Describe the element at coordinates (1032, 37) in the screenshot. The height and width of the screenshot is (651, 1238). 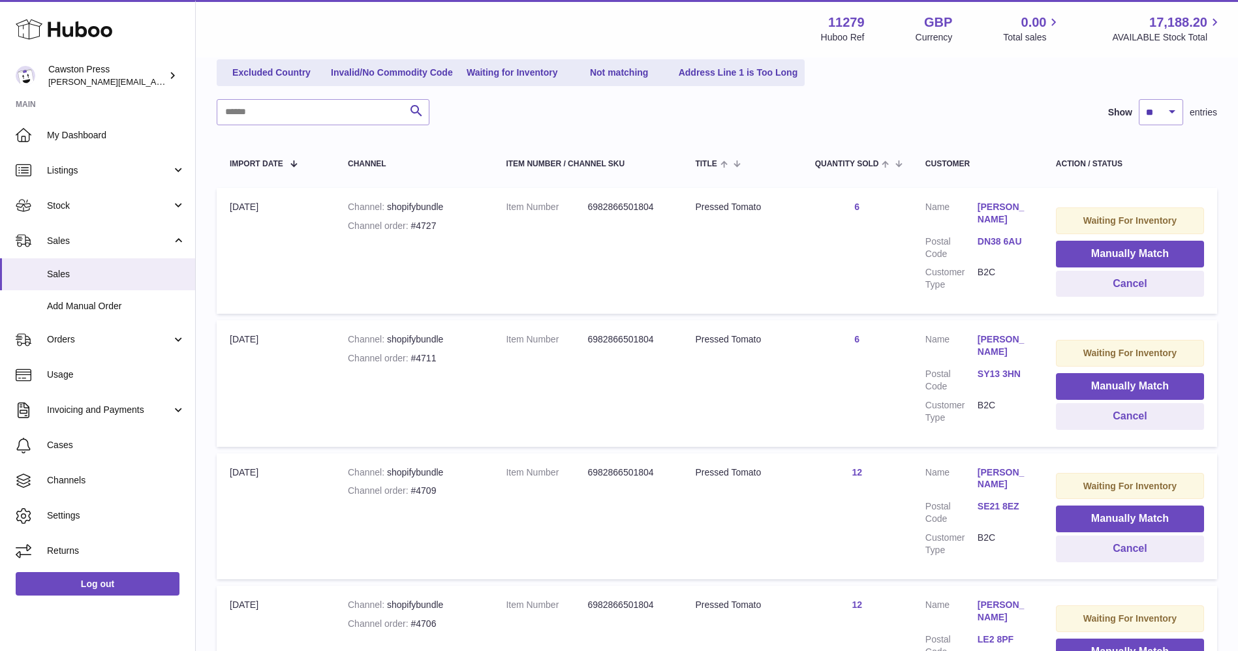
I see `span: Total sales` at that location.